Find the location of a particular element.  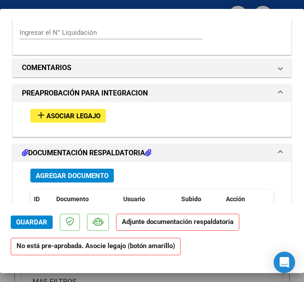

h1: PREAPROBACIÓN PARA INTEGRACION is located at coordinates (85, 93).